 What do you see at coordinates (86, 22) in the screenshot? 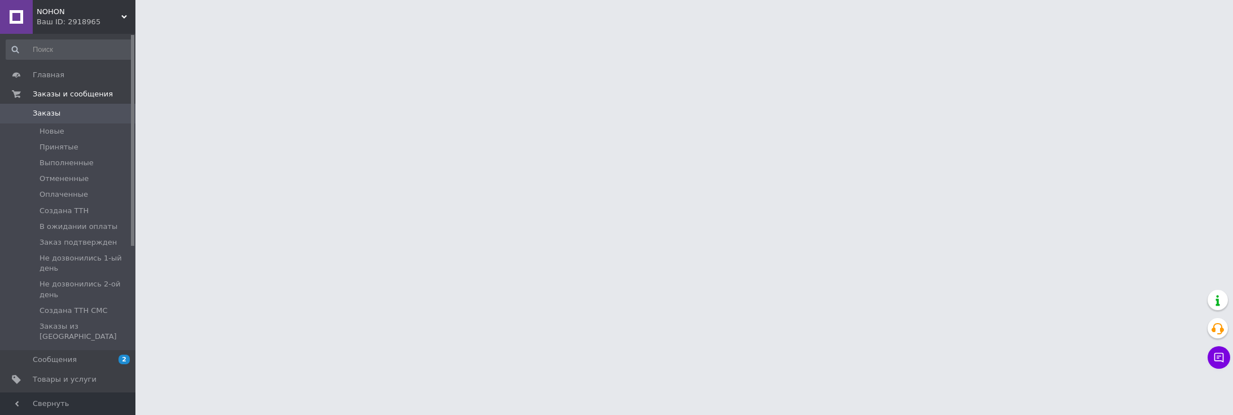
I see `div: Ваш ID: 2918965` at bounding box center [86, 22].